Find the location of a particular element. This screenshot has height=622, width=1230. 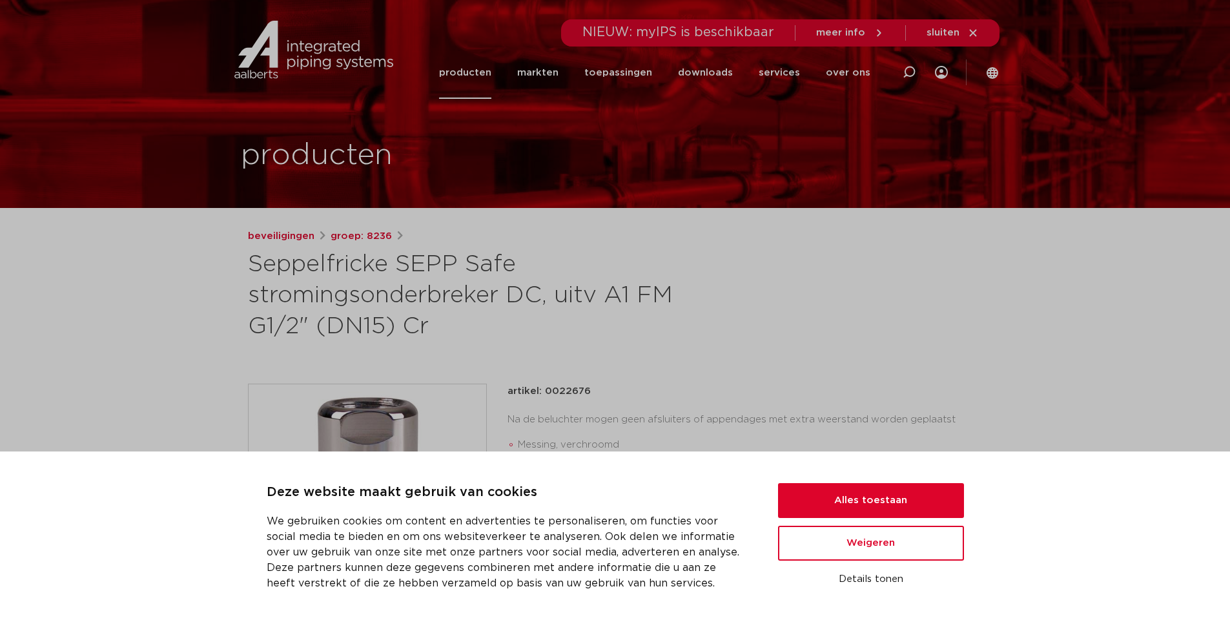

img: Product Image for Seppelfricke SEPP Safe stromingsonderbreker DC, uitv A1 FM G1/2" (DN15) Cr is located at coordinates (368, 503).